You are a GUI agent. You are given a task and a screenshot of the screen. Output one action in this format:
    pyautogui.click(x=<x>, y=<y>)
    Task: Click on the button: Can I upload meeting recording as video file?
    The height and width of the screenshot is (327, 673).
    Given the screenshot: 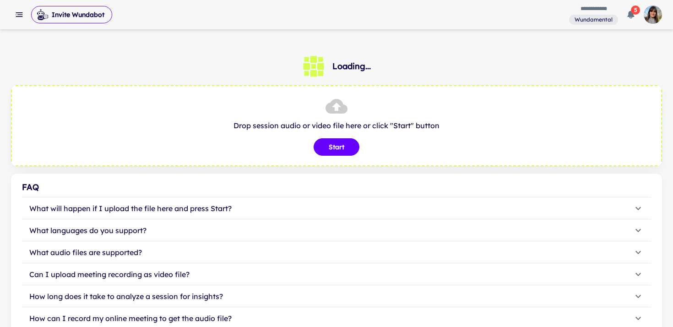 What is the action you would take?
    pyautogui.click(x=337, y=274)
    